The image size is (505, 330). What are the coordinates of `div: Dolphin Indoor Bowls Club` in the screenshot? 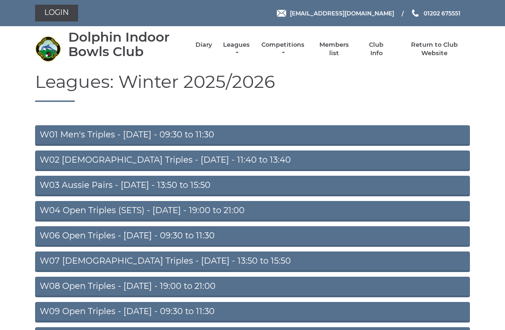 It's located at (127, 44).